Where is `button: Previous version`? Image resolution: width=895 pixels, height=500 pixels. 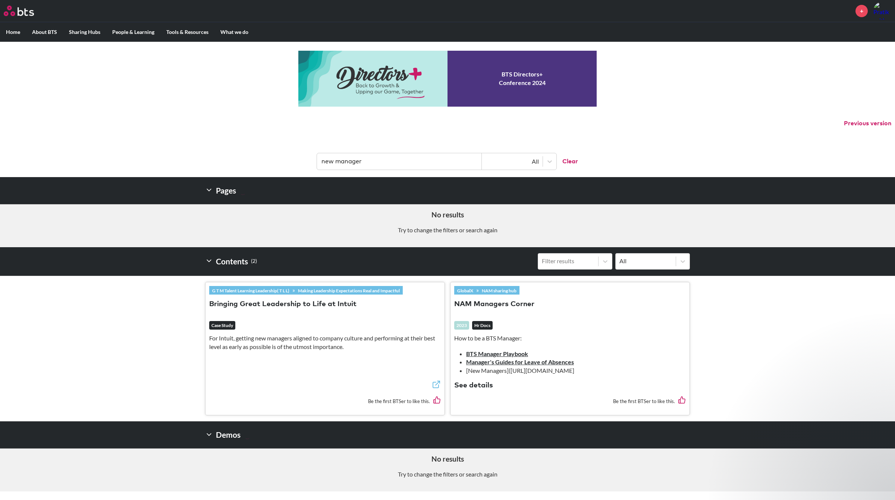 button: Previous version is located at coordinates (867, 123).